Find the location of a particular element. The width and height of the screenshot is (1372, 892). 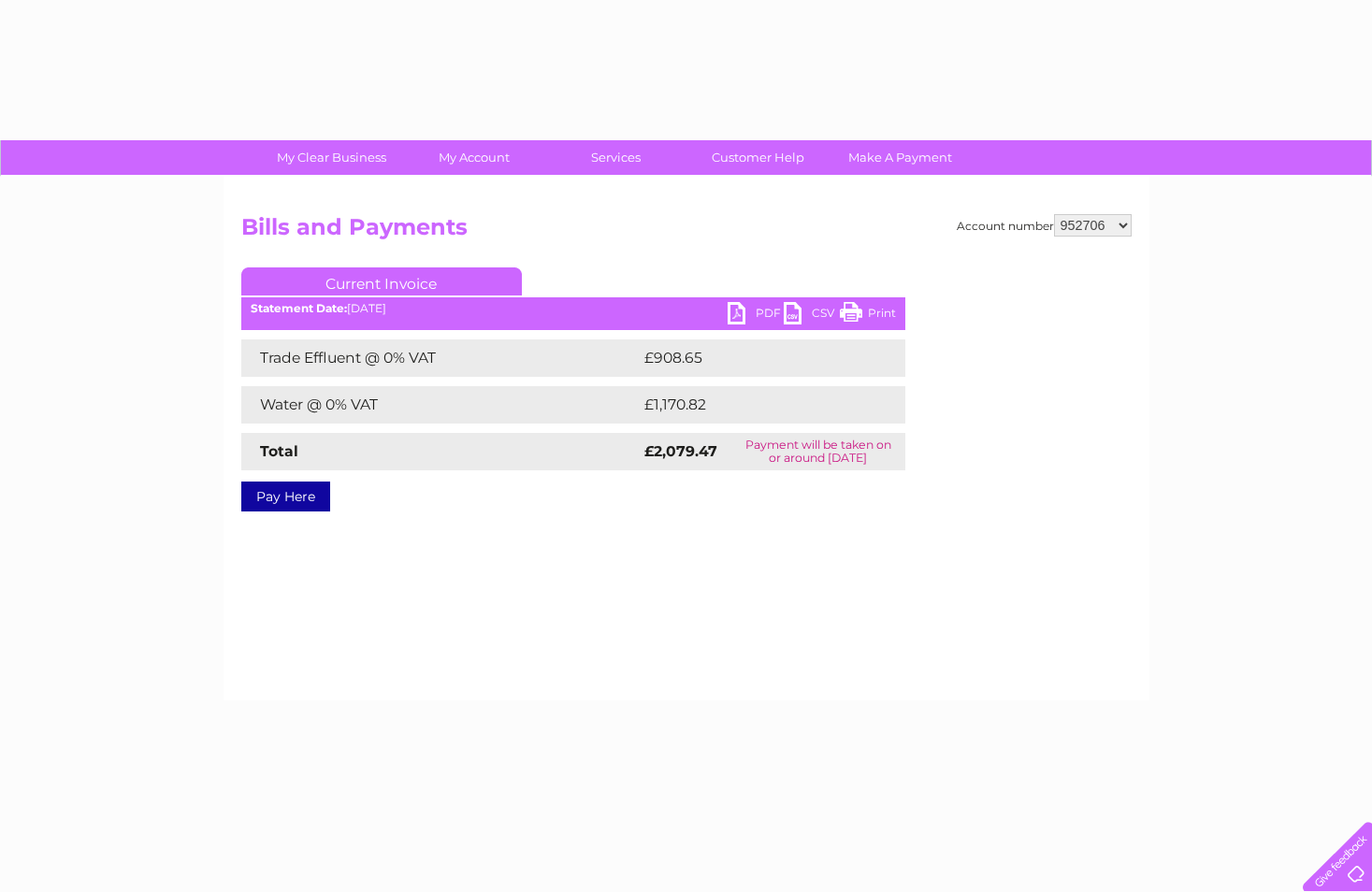

td: £908.65 is located at coordinates (756, 358).